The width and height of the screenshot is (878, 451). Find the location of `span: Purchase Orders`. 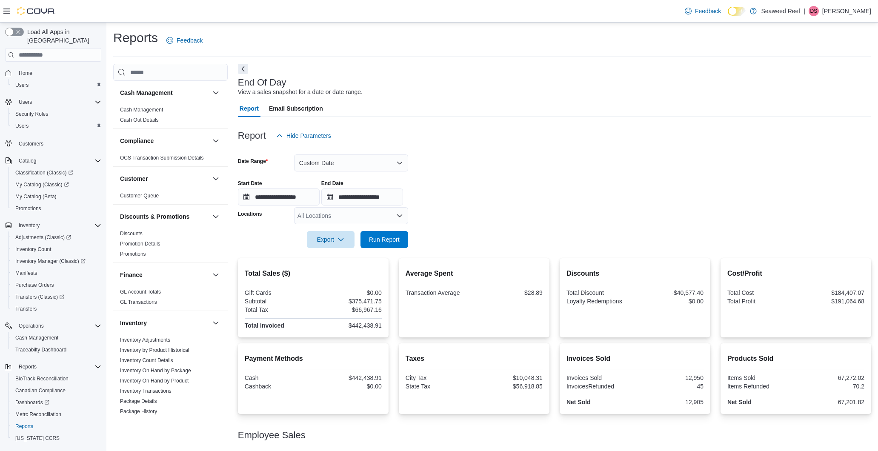

span: Purchase Orders is located at coordinates (34, 285).